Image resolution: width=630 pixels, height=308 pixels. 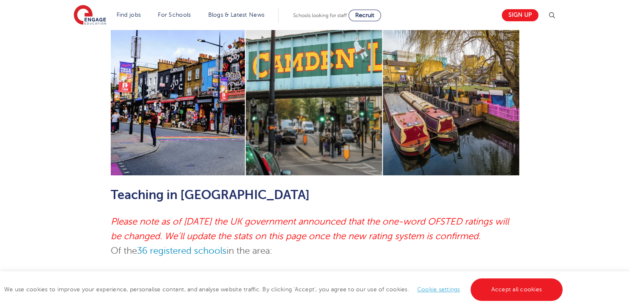 What do you see at coordinates (182, 250) in the screenshot?
I see `a: 36 registered schools` at bounding box center [182, 250].